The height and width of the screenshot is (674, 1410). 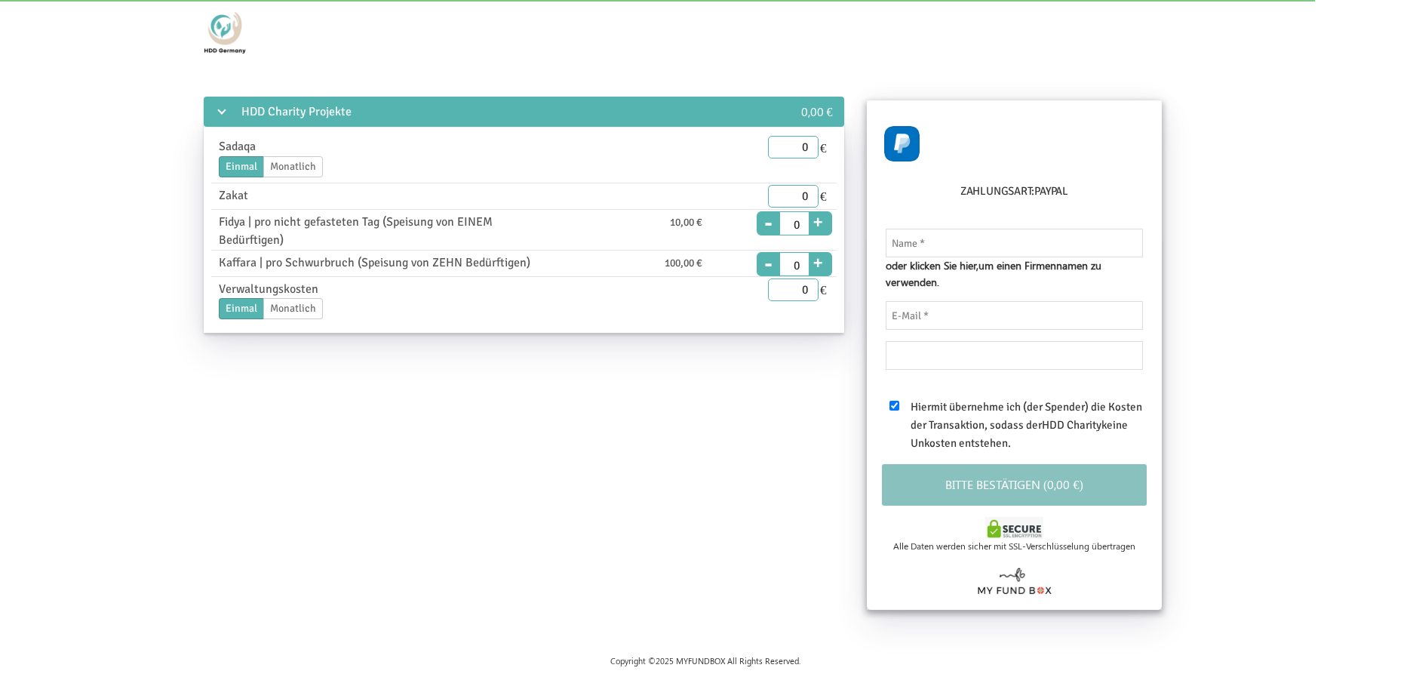 What do you see at coordinates (378, 146) in the screenshot?
I see `div: Sadaqa` at bounding box center [378, 146].